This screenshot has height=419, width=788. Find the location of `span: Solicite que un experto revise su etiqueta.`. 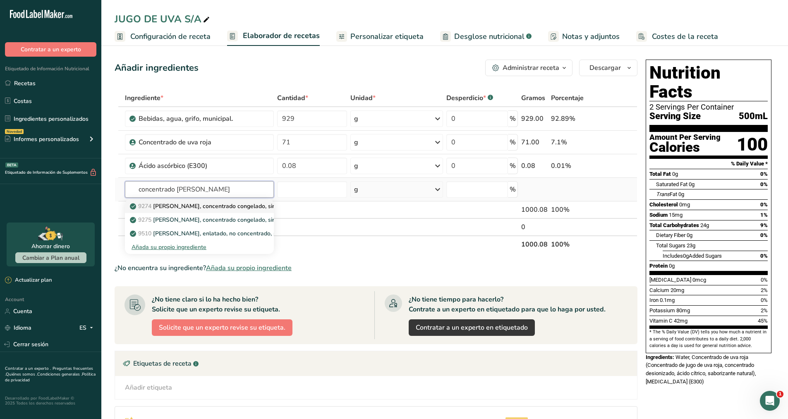

span: Solicite que un experto revise su etiqueta. is located at coordinates (222, 328).